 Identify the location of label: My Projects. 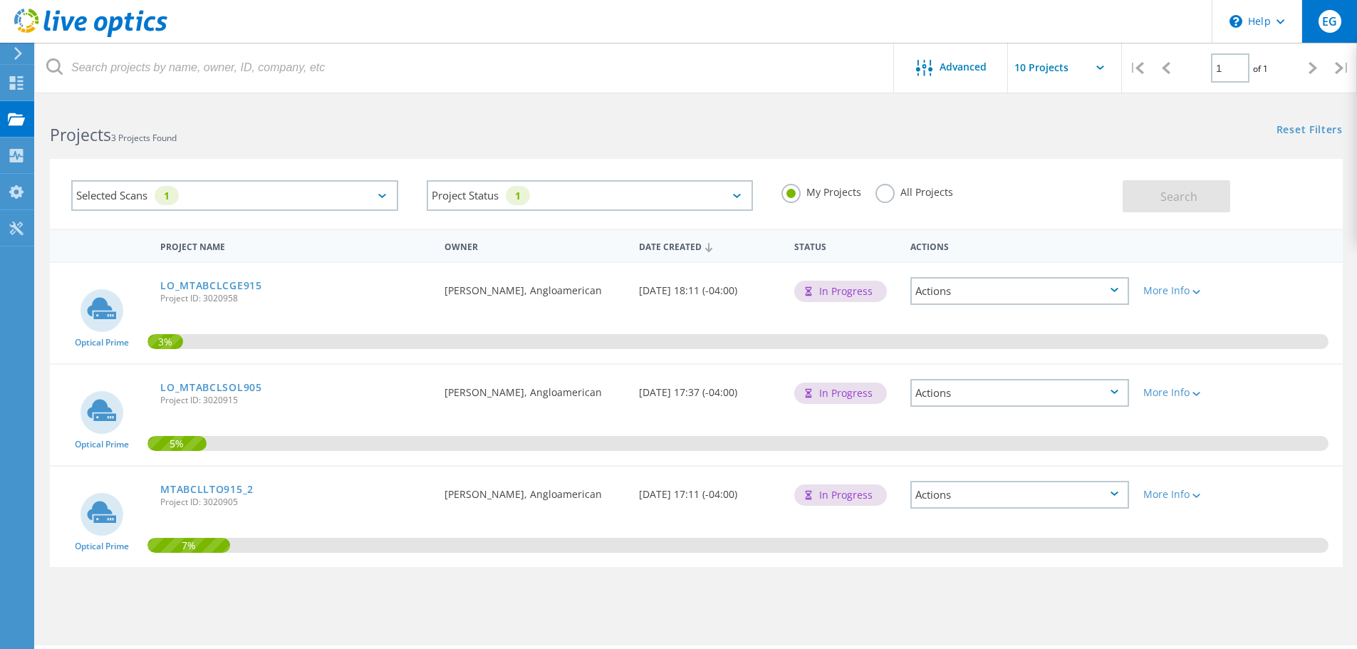
(822, 190).